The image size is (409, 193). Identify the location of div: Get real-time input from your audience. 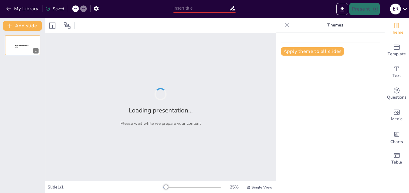
(397, 94).